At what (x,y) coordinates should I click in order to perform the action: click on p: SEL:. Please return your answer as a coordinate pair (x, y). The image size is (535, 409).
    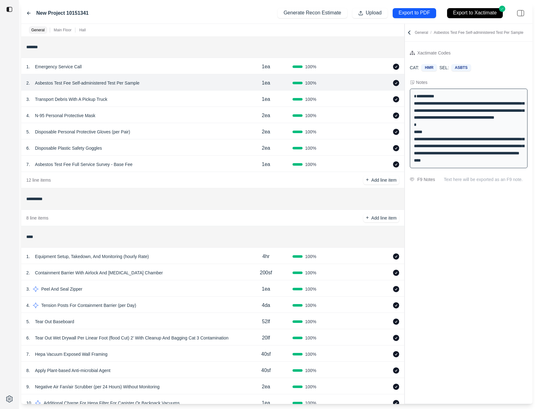
    Looking at the image, I should click on (444, 68).